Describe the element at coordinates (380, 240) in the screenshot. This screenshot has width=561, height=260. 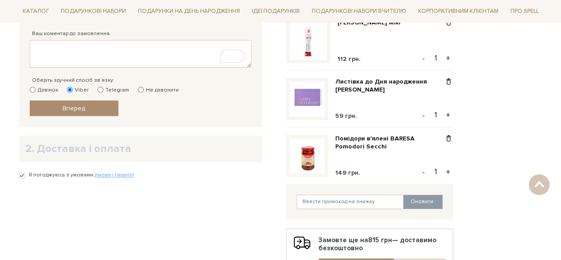
I see `b: 815 грн` at that location.